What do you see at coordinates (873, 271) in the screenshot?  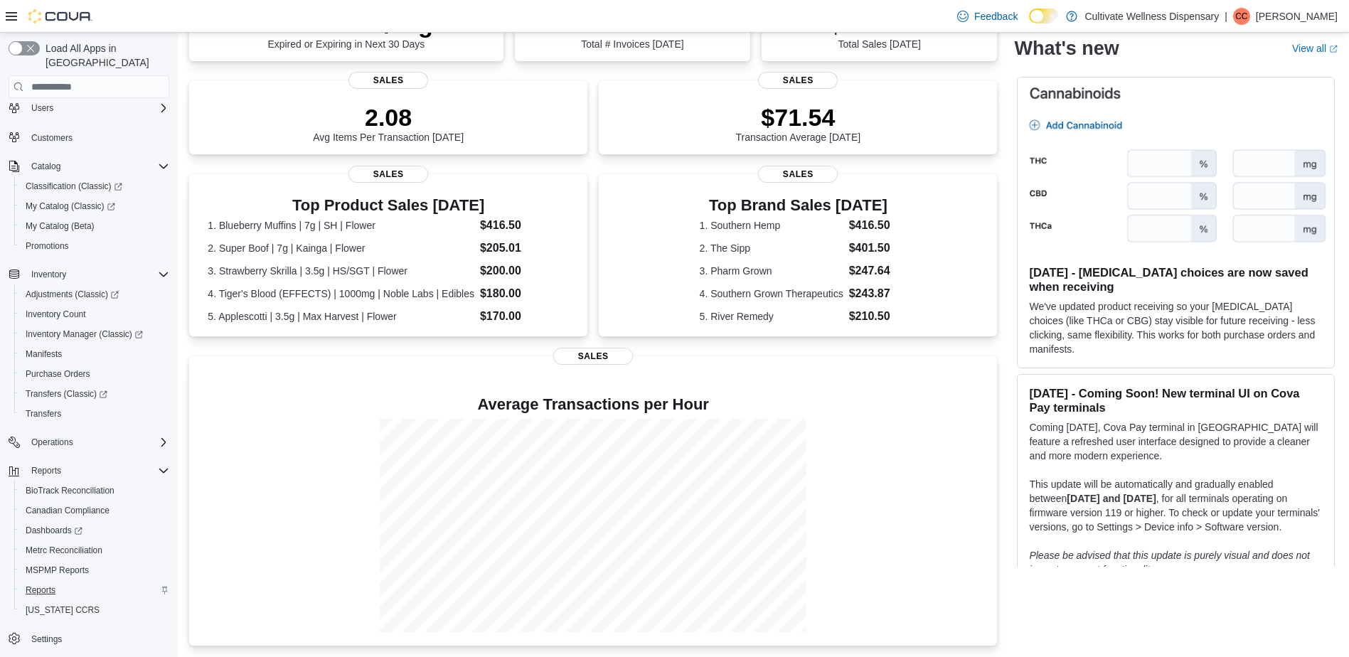 I see `dd: $247.64` at bounding box center [873, 271].